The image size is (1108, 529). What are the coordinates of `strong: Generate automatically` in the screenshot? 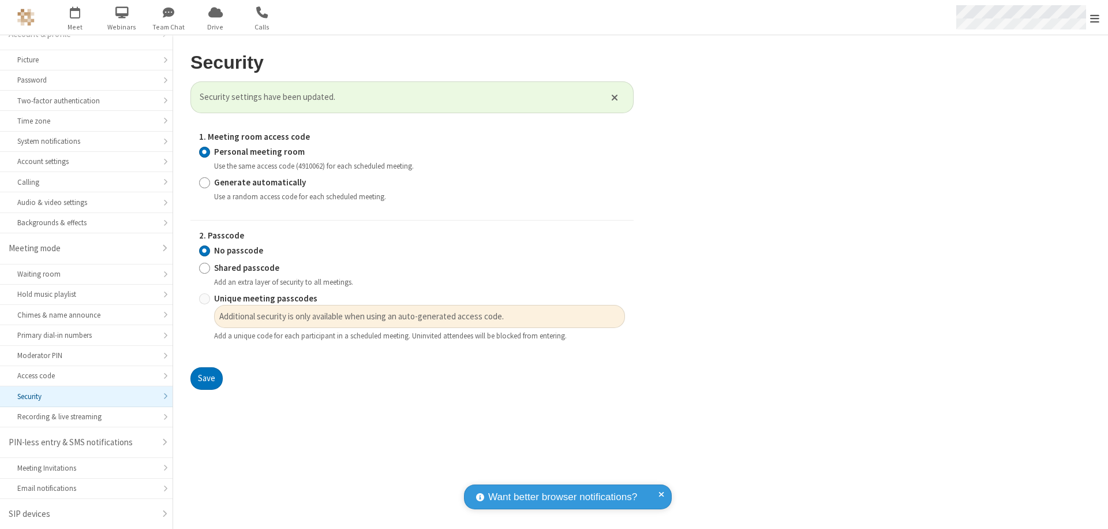 It's located at (260, 182).